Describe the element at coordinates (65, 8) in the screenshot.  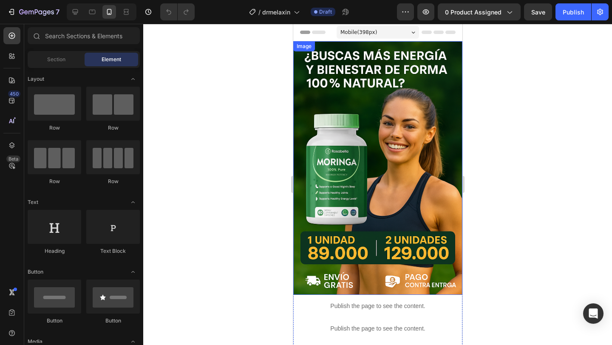
I see `span: Mobile ( 398 px)` at that location.